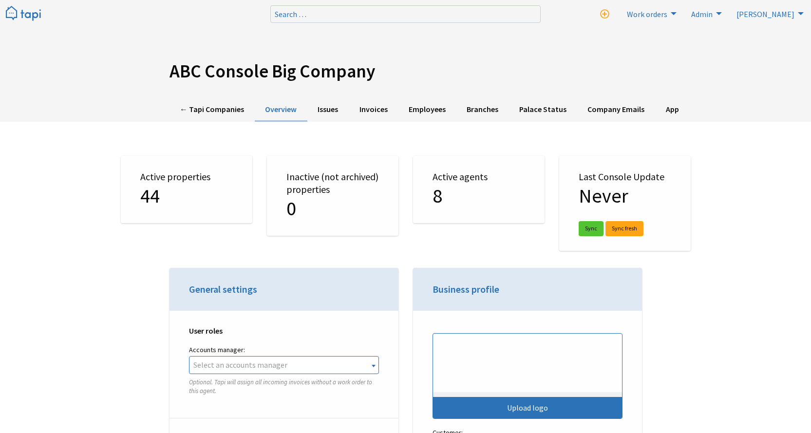 The image size is (811, 433). I want to click on h3: Business profile, so click(528, 289).